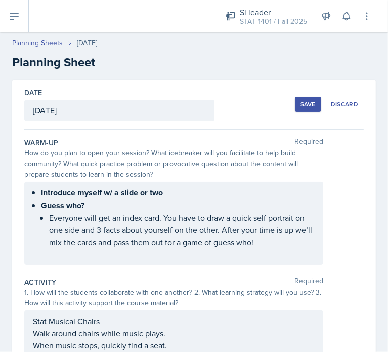 The width and height of the screenshot is (388, 352). What do you see at coordinates (63, 205) in the screenshot?
I see `strong: Guess who?` at bounding box center [63, 205].